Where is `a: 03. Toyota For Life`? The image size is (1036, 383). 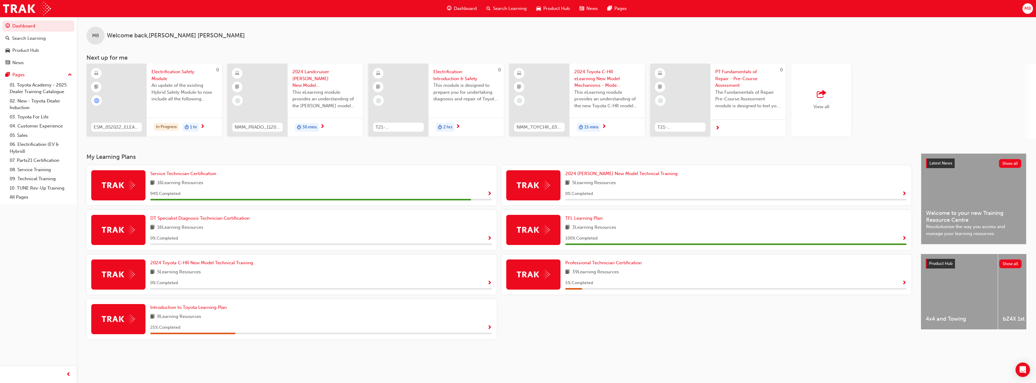
a: 03. Toyota For Life is located at coordinates (41, 117).